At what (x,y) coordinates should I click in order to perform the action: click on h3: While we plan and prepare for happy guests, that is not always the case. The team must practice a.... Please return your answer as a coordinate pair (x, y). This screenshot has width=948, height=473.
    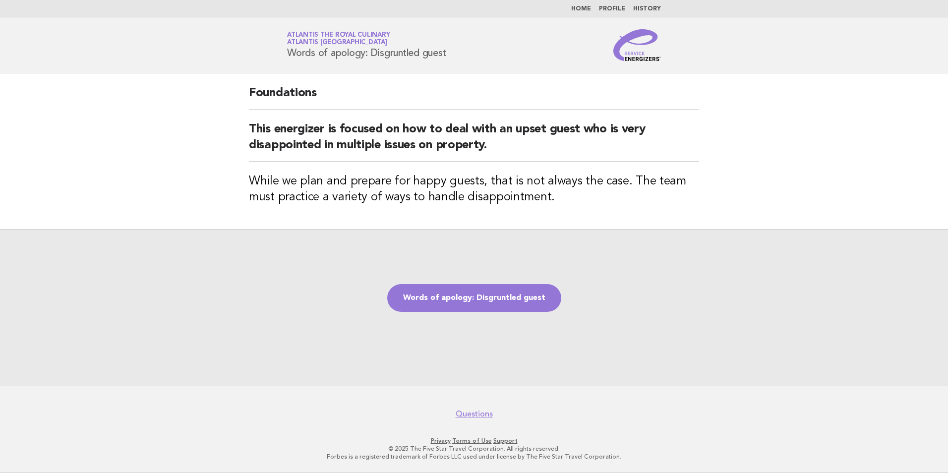
    Looking at the image, I should click on (474, 189).